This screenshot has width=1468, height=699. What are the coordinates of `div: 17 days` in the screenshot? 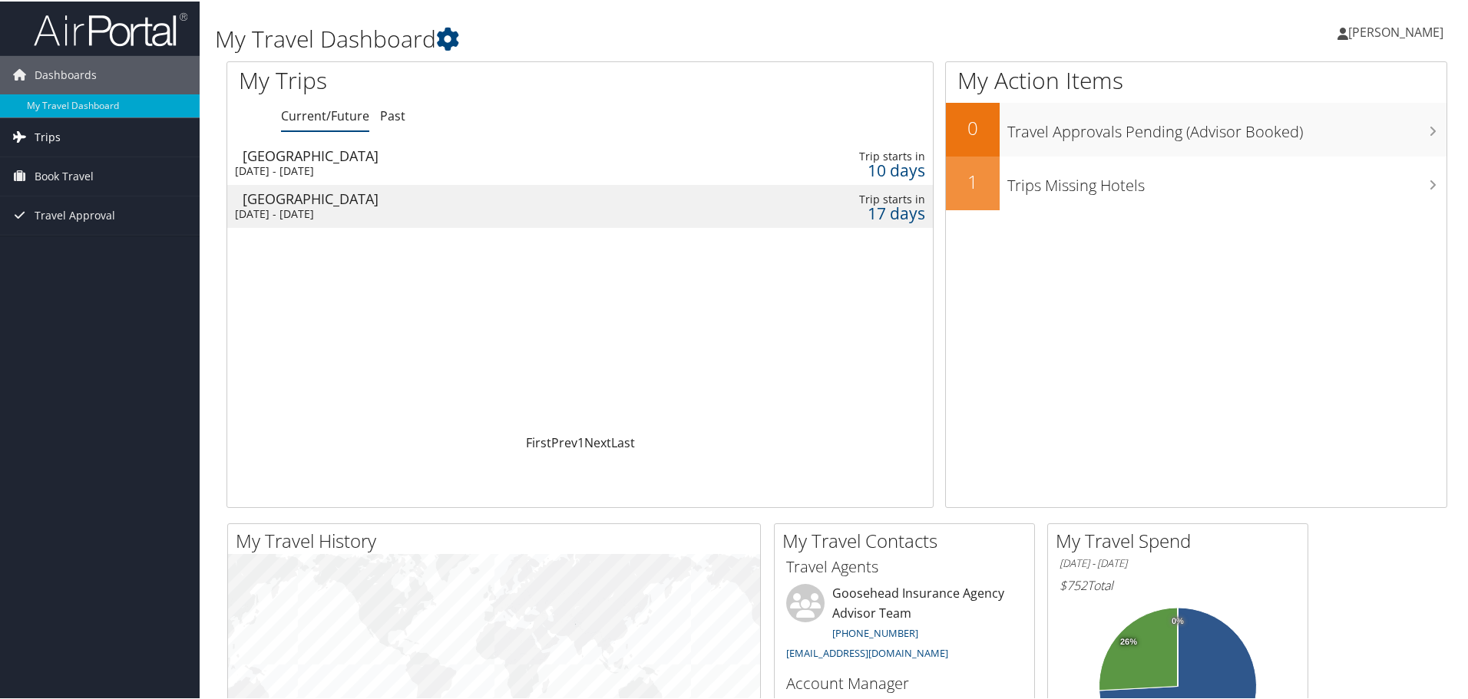 It's located at (848, 212).